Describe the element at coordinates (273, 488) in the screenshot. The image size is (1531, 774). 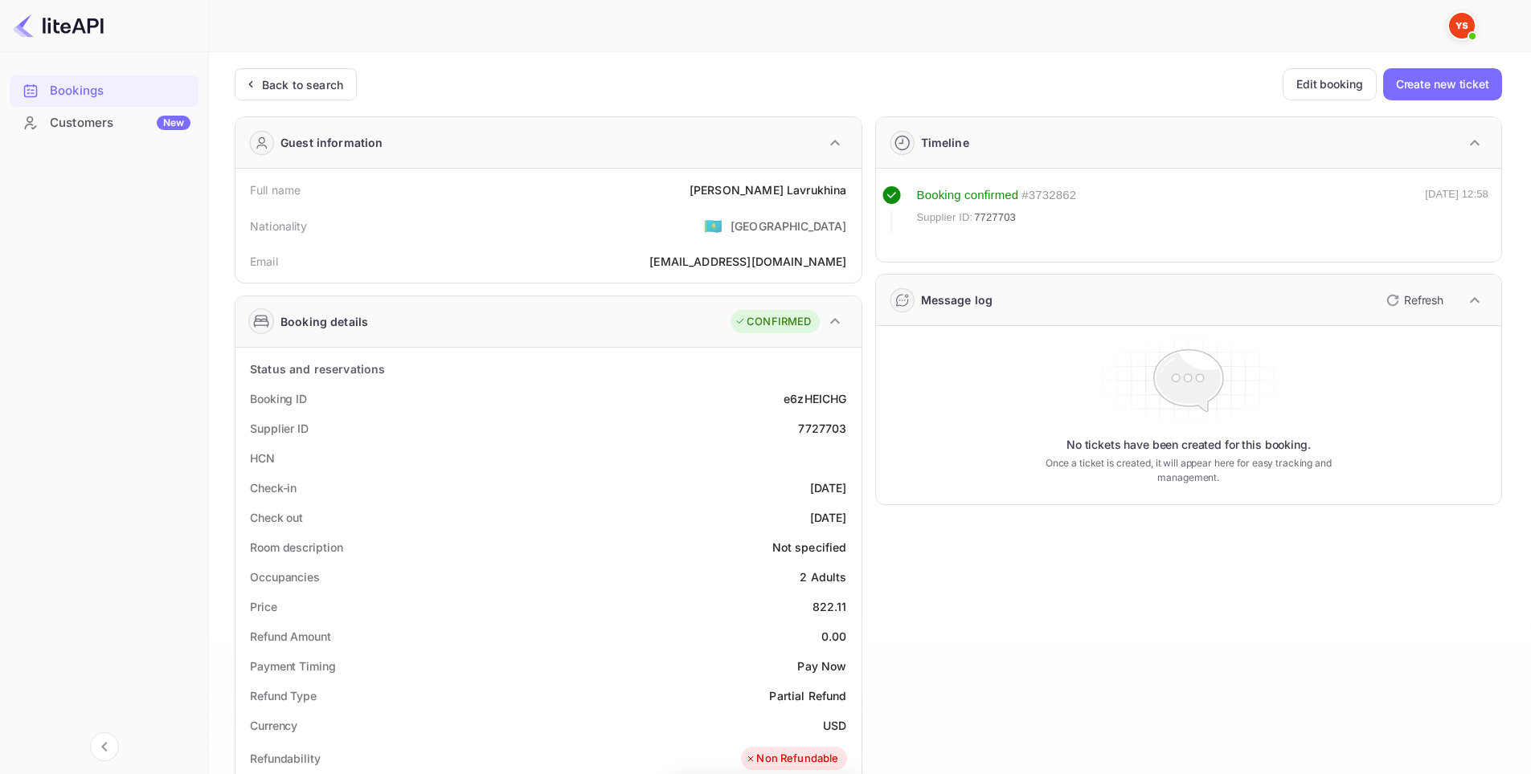
I see `div: Check-in` at that location.